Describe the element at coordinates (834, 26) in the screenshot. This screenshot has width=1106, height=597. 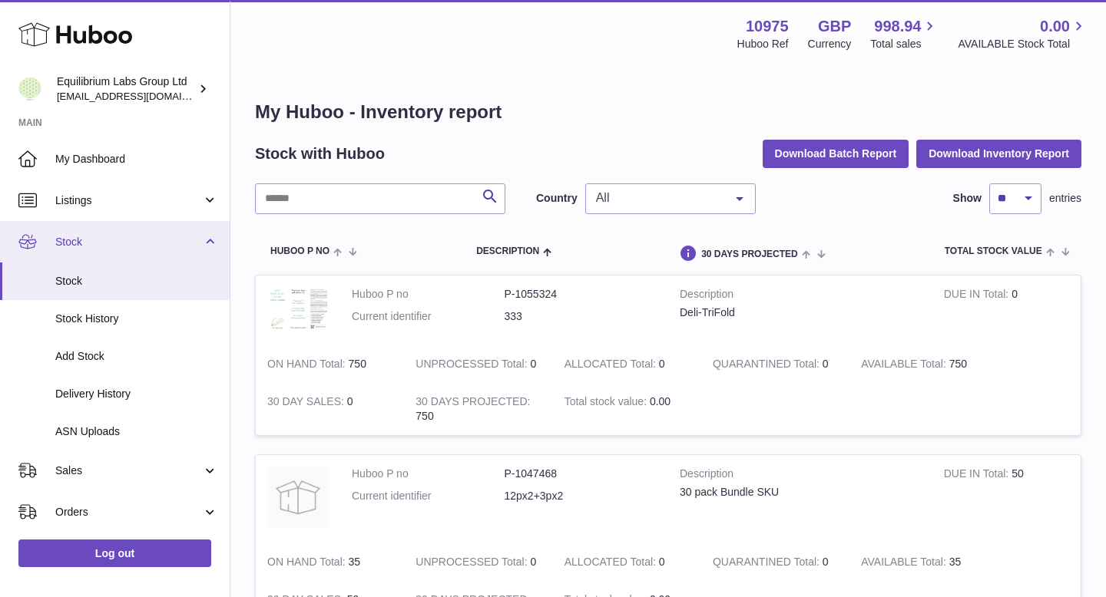
I see `strong: GBP` at that location.